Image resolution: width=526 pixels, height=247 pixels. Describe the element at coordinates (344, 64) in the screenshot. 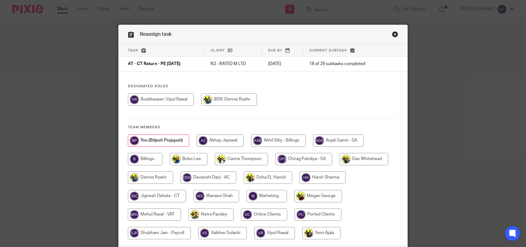

I see `td: 18 of 29 subtasks completed` at that location.